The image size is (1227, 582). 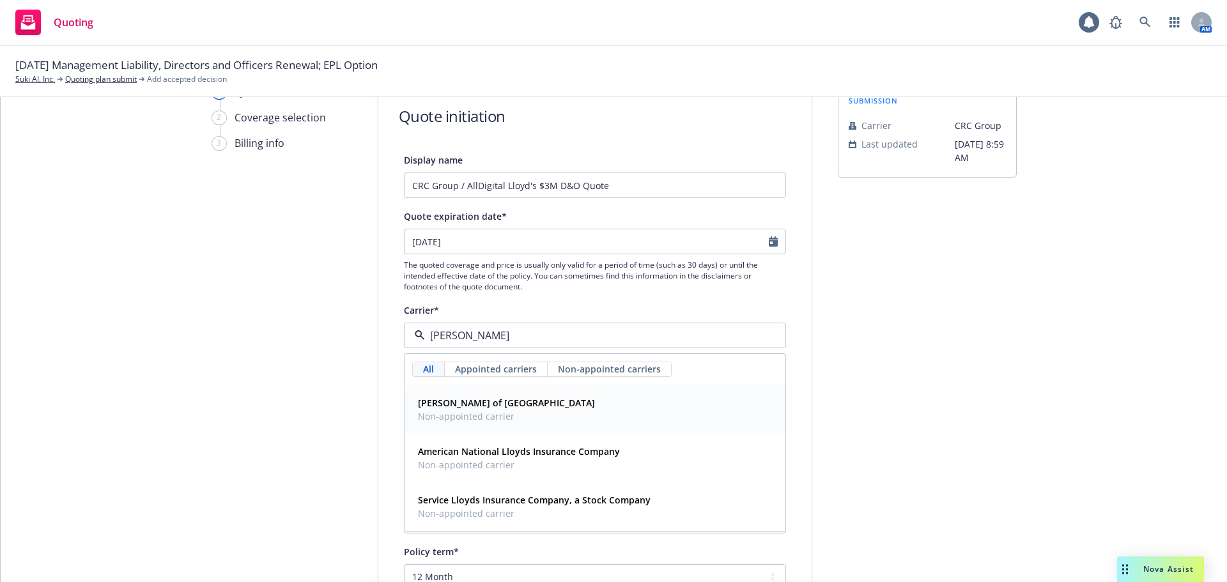 What do you see at coordinates (1174, 22) in the screenshot?
I see `a: Switch app` at bounding box center [1174, 22].